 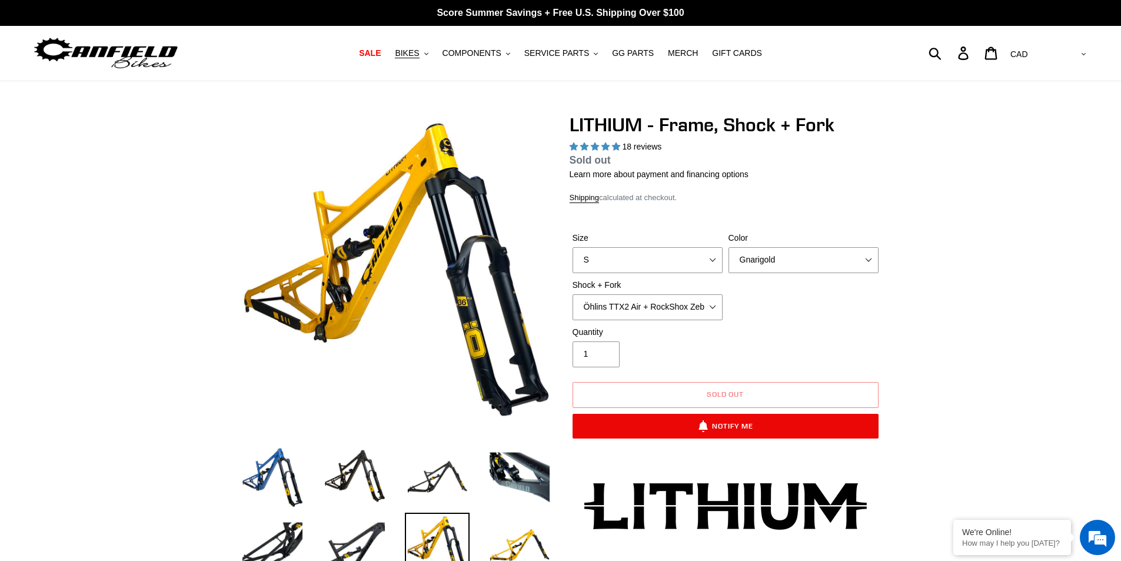 I want to click on span: BIKES, so click(x=407, y=53).